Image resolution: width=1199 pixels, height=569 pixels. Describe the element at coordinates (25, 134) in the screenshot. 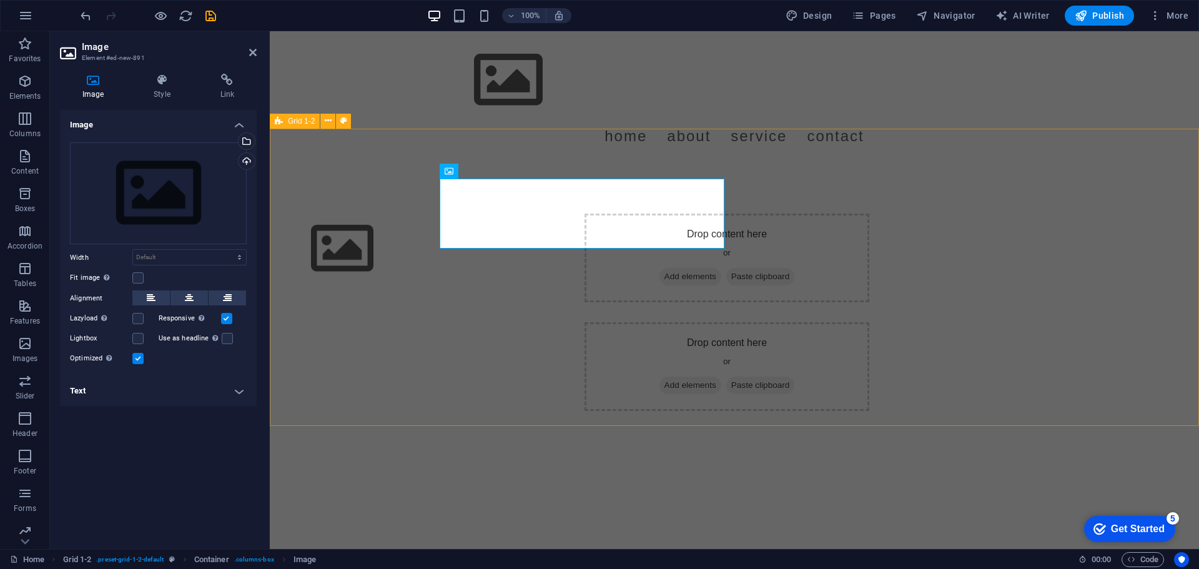

I see `p: Columns` at that location.